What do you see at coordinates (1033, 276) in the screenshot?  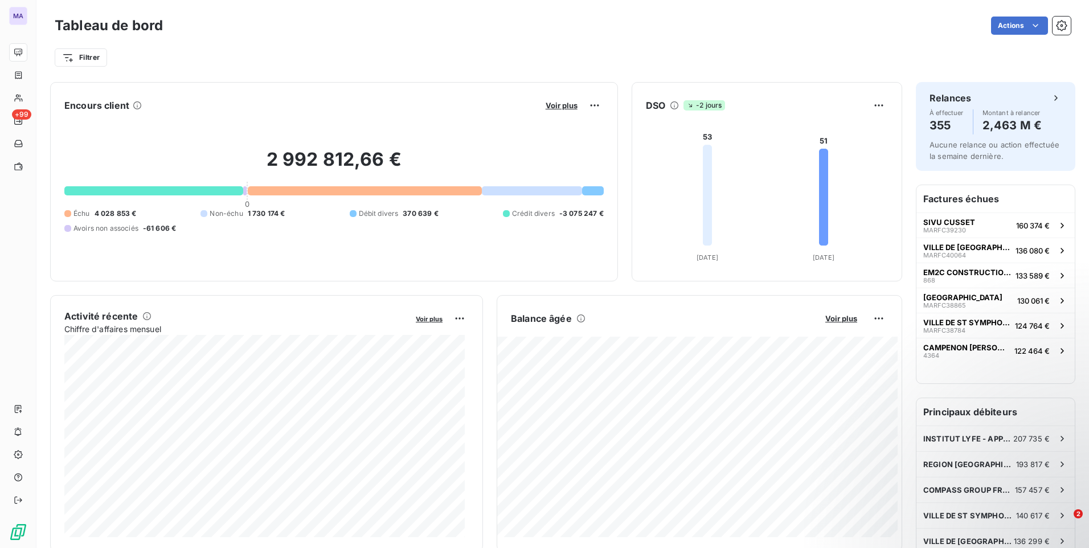 I see `span: 133 589 €` at bounding box center [1033, 276].